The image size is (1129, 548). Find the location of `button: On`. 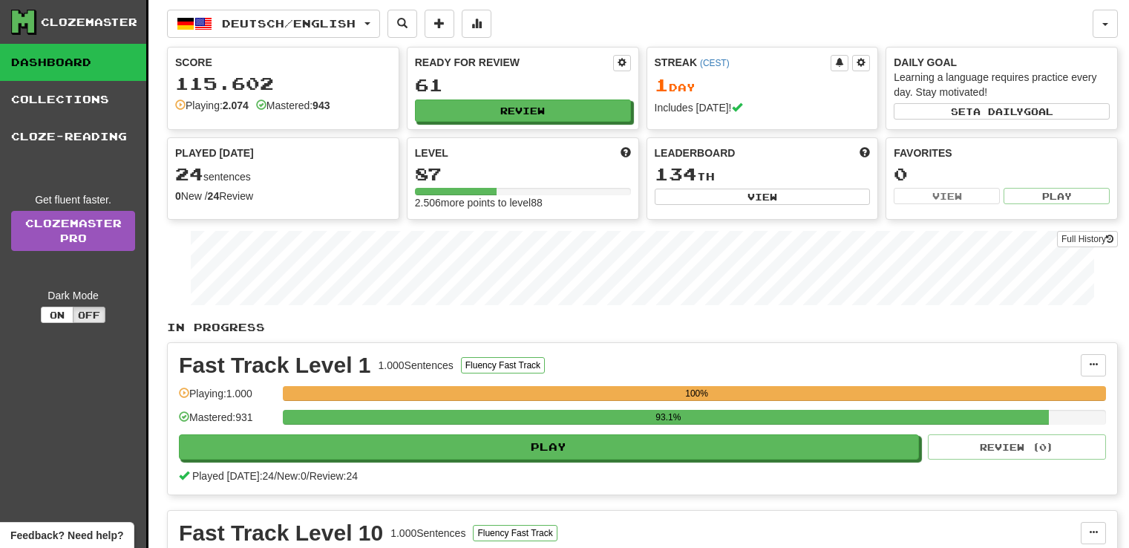

button: On is located at coordinates (57, 315).